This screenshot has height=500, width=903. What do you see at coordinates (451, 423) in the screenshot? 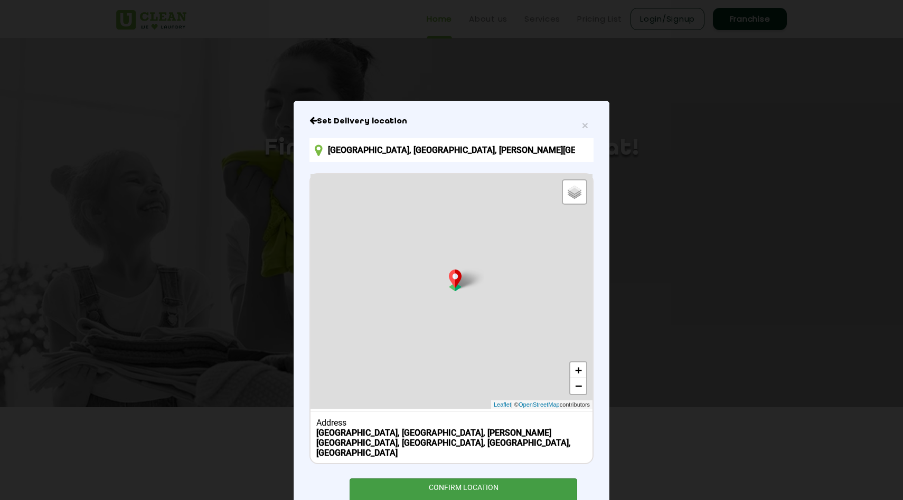
I see `div: Address` at bounding box center [451, 423].